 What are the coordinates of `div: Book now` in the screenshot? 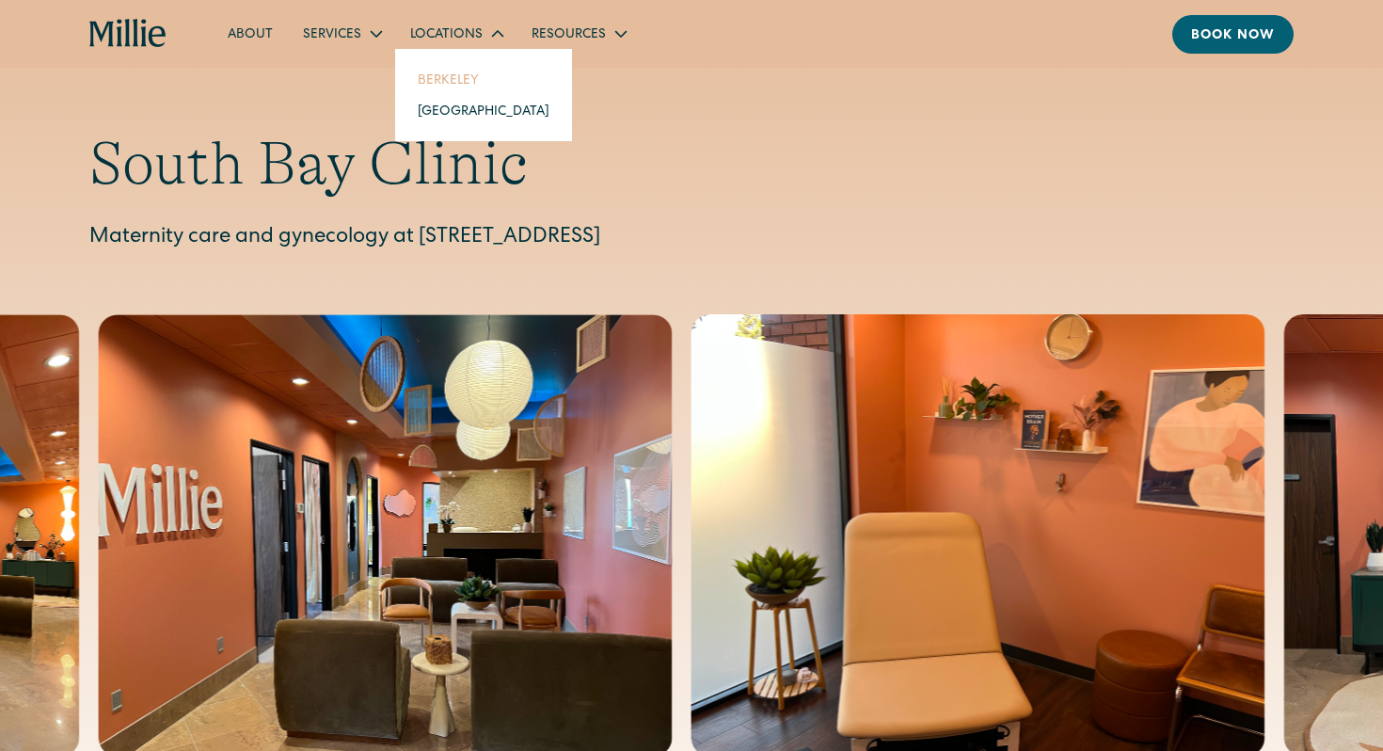 It's located at (1232, 36).